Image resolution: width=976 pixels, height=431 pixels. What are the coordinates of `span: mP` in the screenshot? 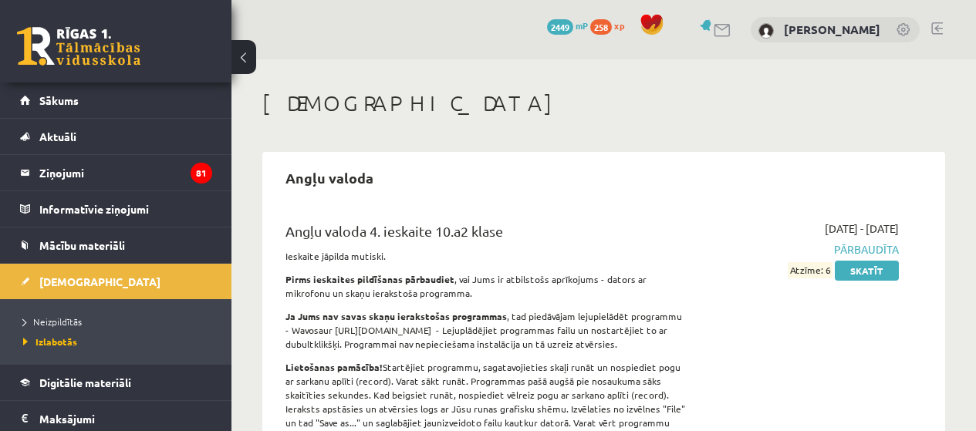 It's located at (582, 25).